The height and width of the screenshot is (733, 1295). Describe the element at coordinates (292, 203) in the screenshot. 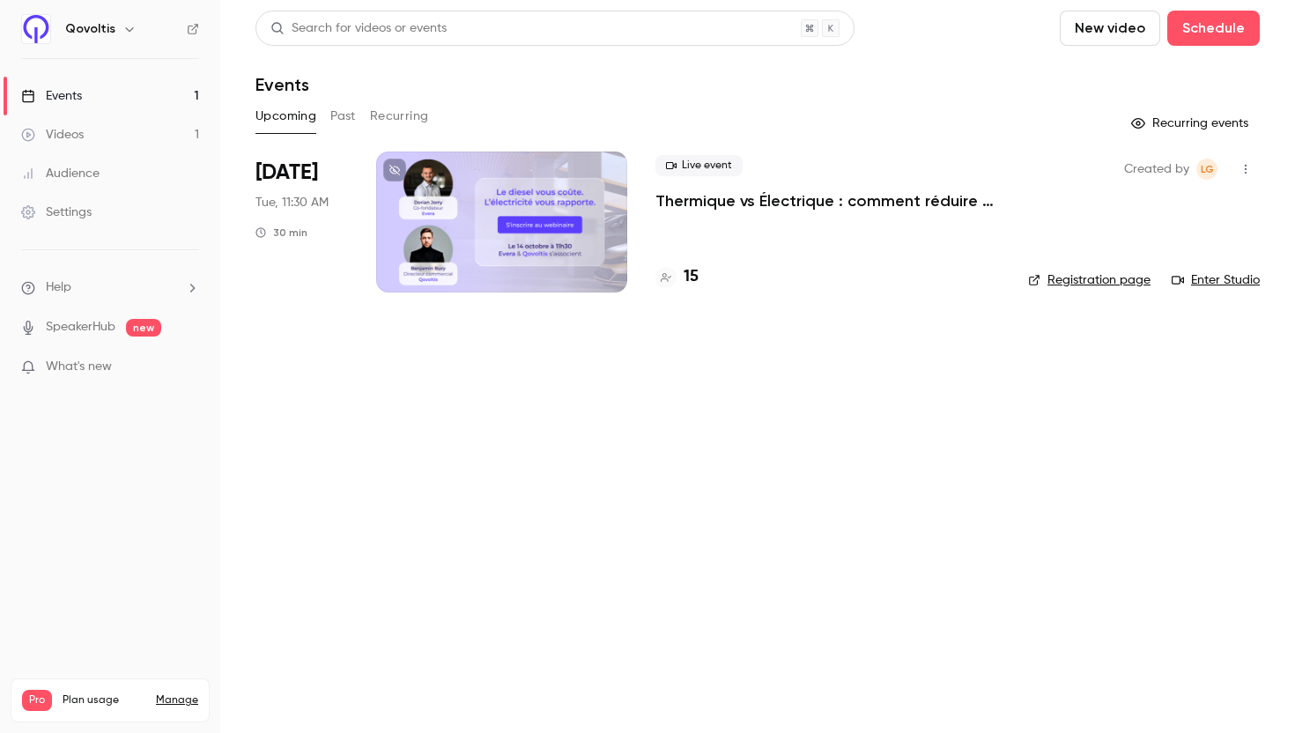

I see `span: Tue, 11:30 AM` at that location.